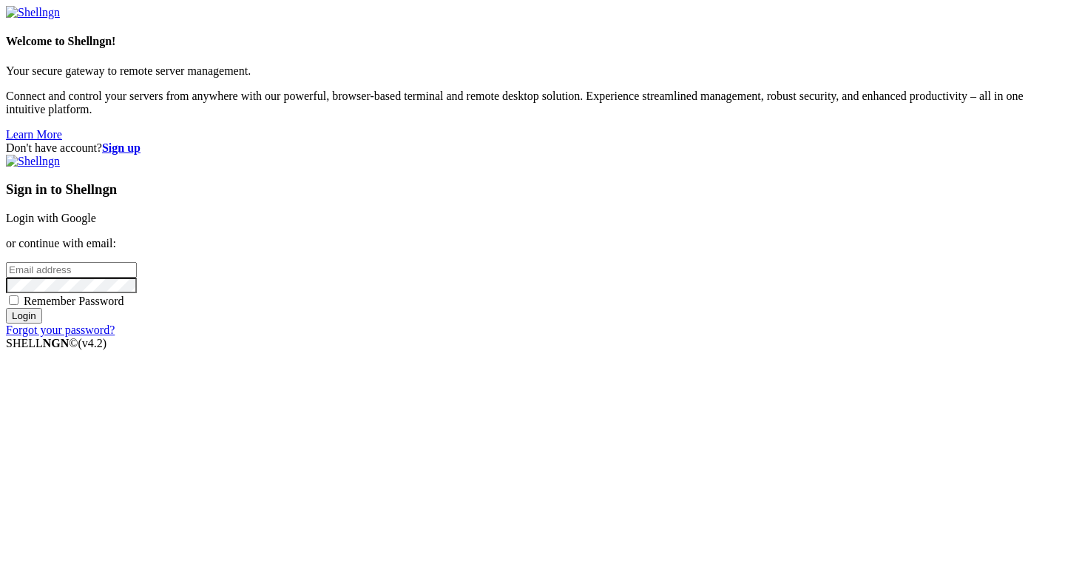  I want to click on span: SHELL ©, so click(56, 343).